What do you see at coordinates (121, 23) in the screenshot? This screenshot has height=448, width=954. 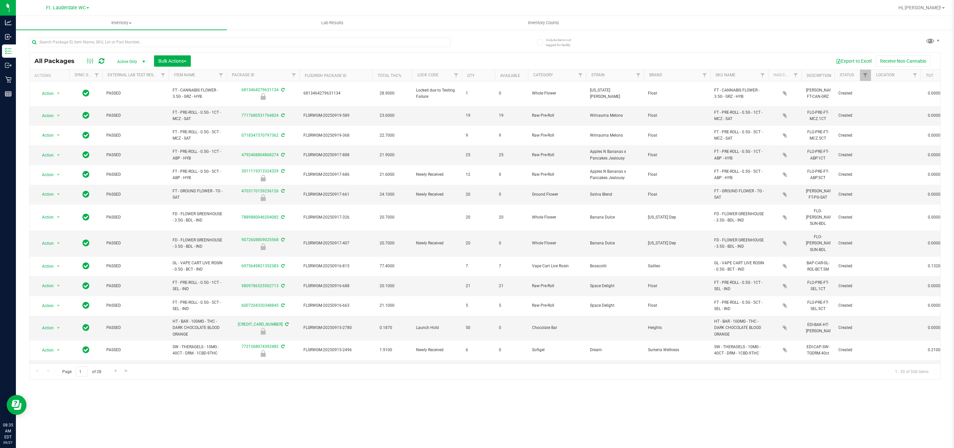 I see `span: Inventory` at bounding box center [121, 23].